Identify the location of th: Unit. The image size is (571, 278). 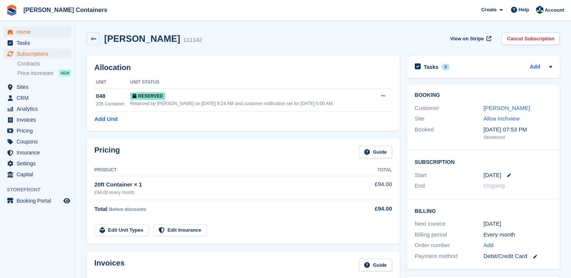
(112, 83).